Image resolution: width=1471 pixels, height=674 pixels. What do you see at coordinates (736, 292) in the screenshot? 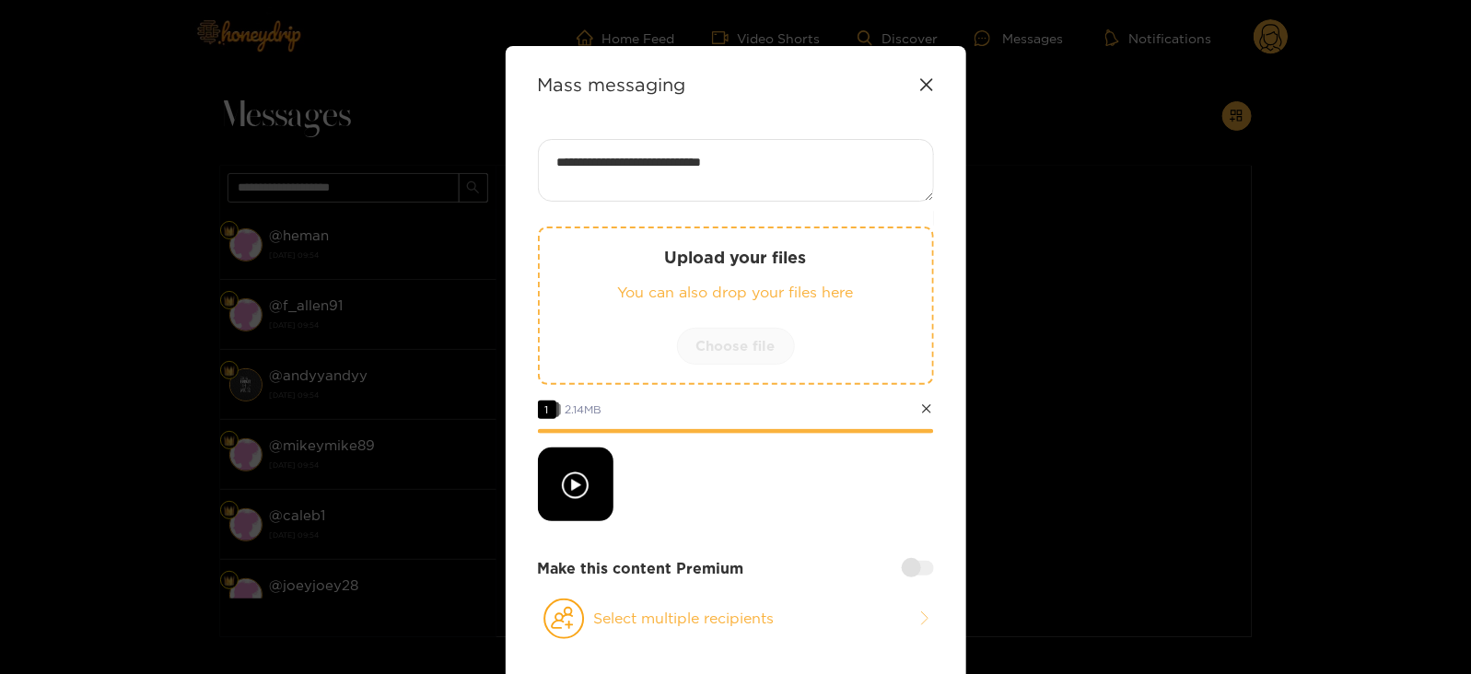
I see `p: You can also drop your files here` at bounding box center [736, 292].